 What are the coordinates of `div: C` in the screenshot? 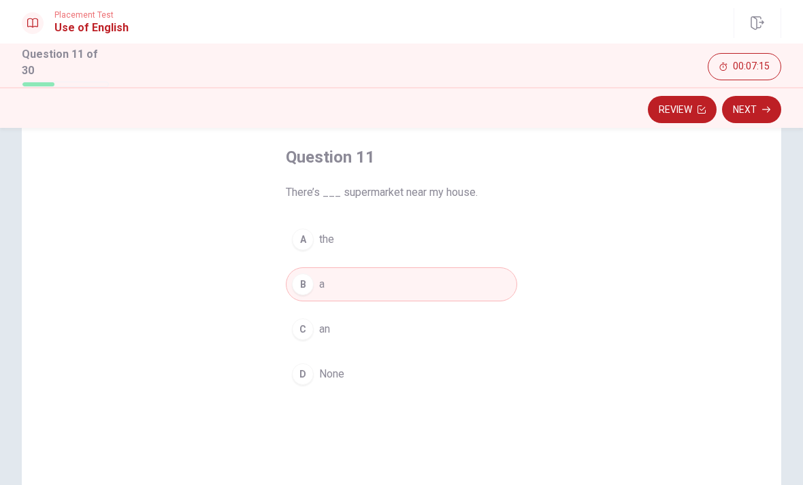 It's located at (303, 329).